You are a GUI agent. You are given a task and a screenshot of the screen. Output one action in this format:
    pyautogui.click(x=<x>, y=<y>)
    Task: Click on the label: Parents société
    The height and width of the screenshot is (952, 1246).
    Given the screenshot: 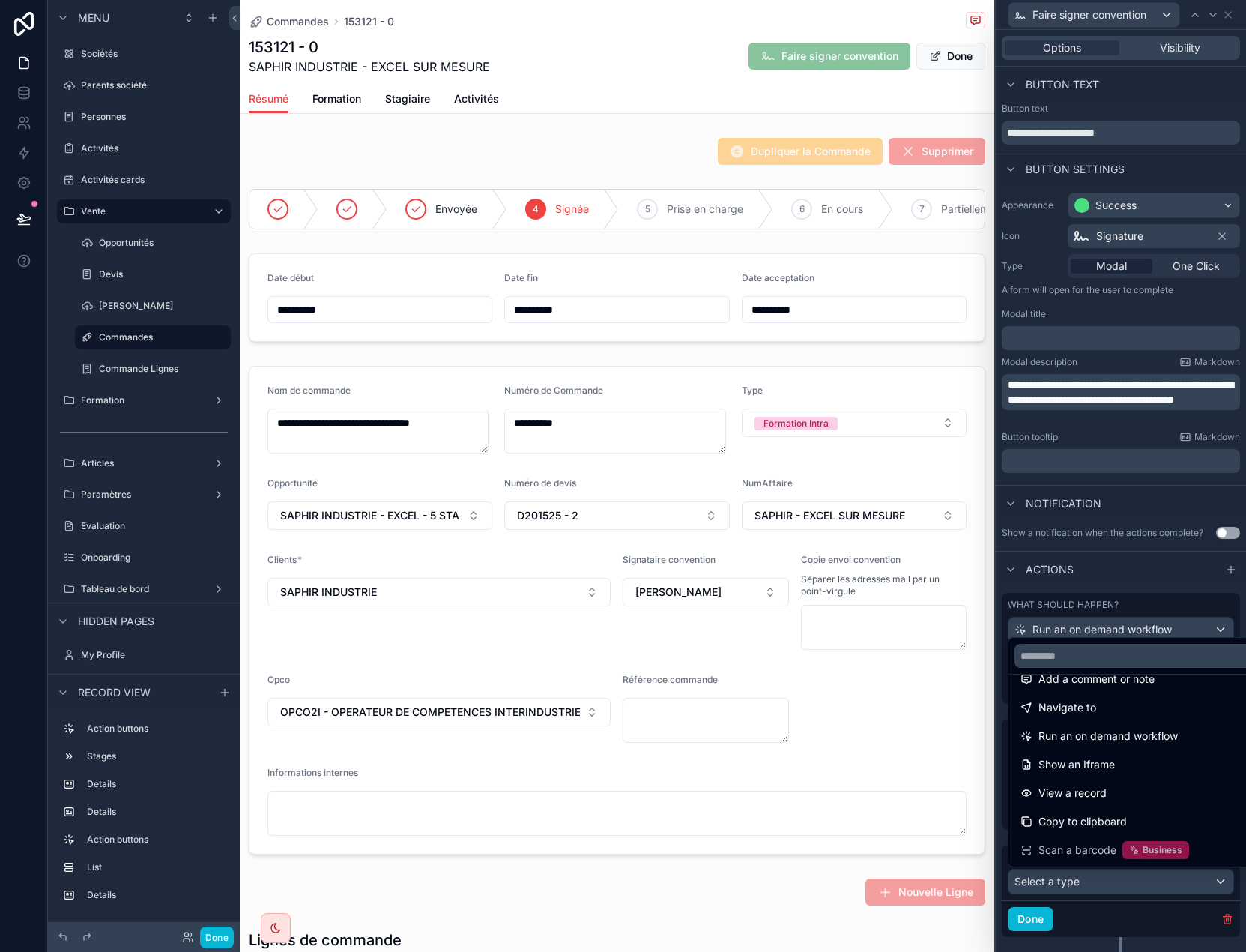 What is the action you would take?
    pyautogui.click(x=155, y=85)
    